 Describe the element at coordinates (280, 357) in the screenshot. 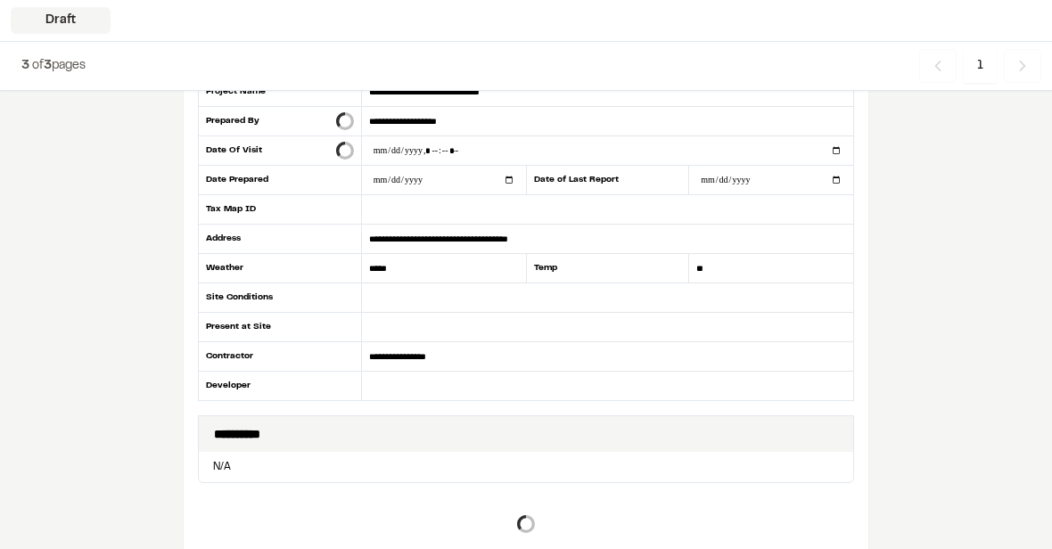

I see `div: Contractor` at that location.